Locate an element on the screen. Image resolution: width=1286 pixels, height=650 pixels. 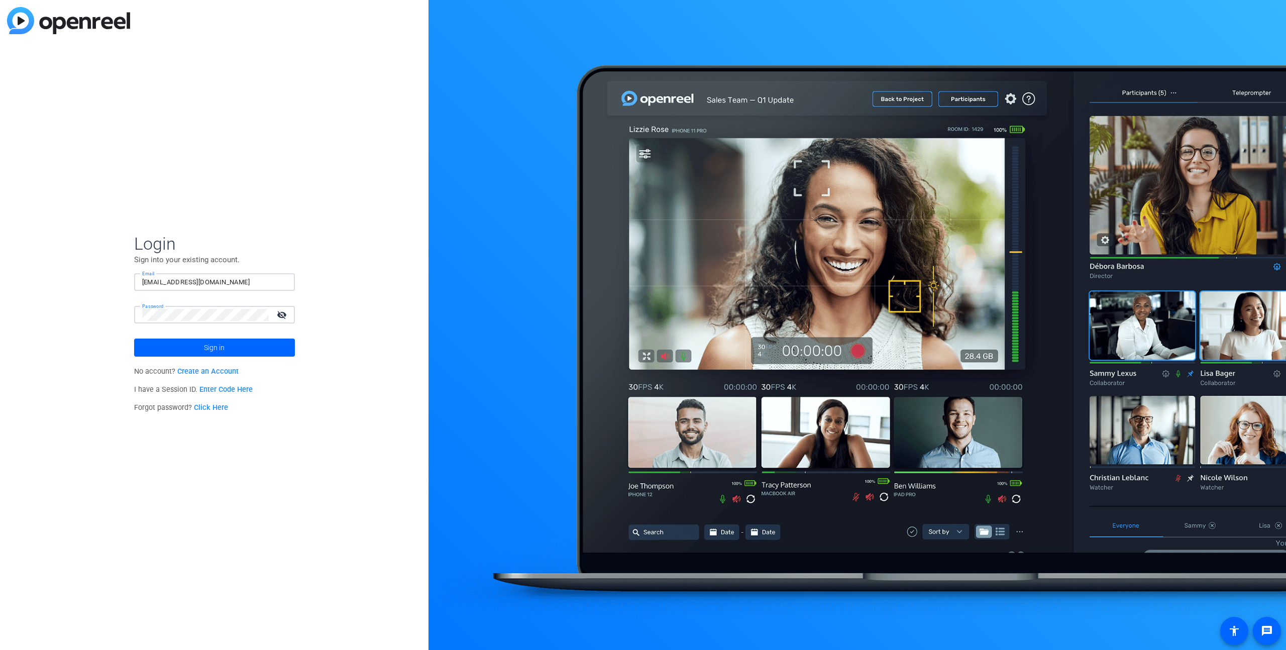
span: Forgot password? is located at coordinates (181, 407).